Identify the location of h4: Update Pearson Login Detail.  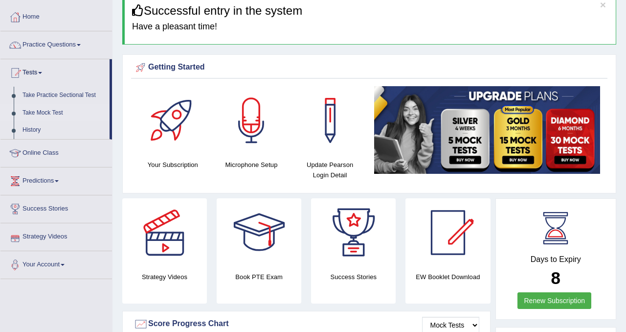
(330, 170).